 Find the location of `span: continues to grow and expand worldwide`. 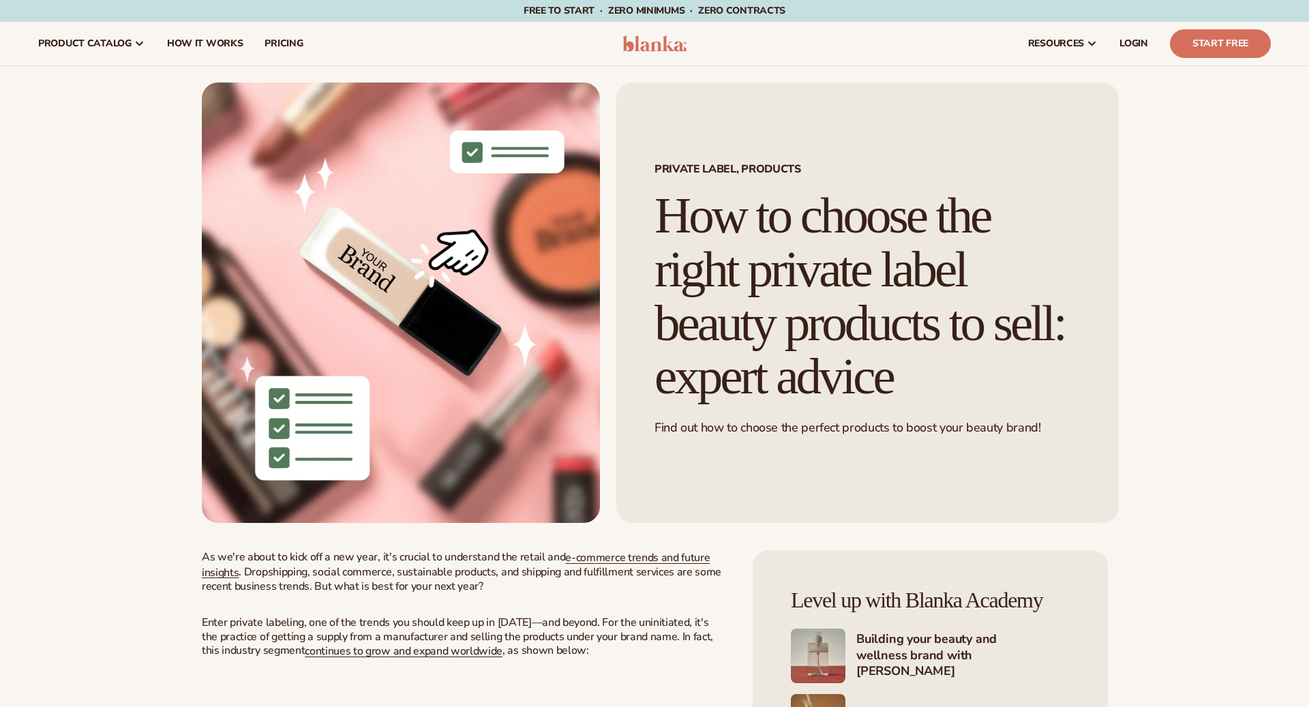

span: continues to grow and expand worldwide is located at coordinates (404, 651).